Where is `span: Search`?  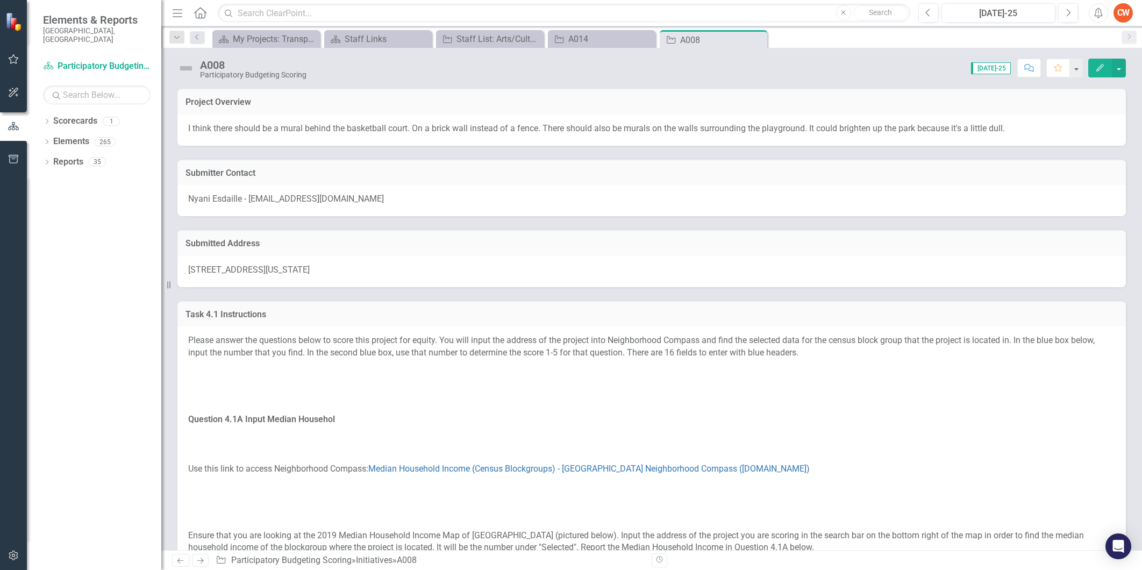
span: Search is located at coordinates (880, 12).